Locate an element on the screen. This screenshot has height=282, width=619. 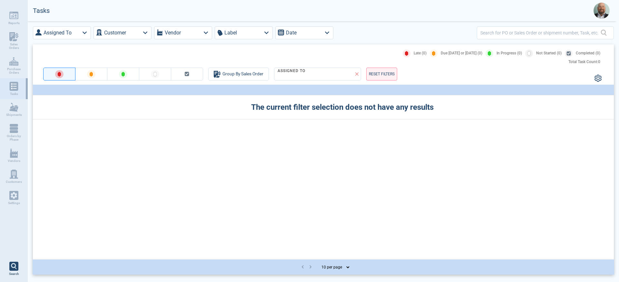
button: Label is located at coordinates (244, 33).